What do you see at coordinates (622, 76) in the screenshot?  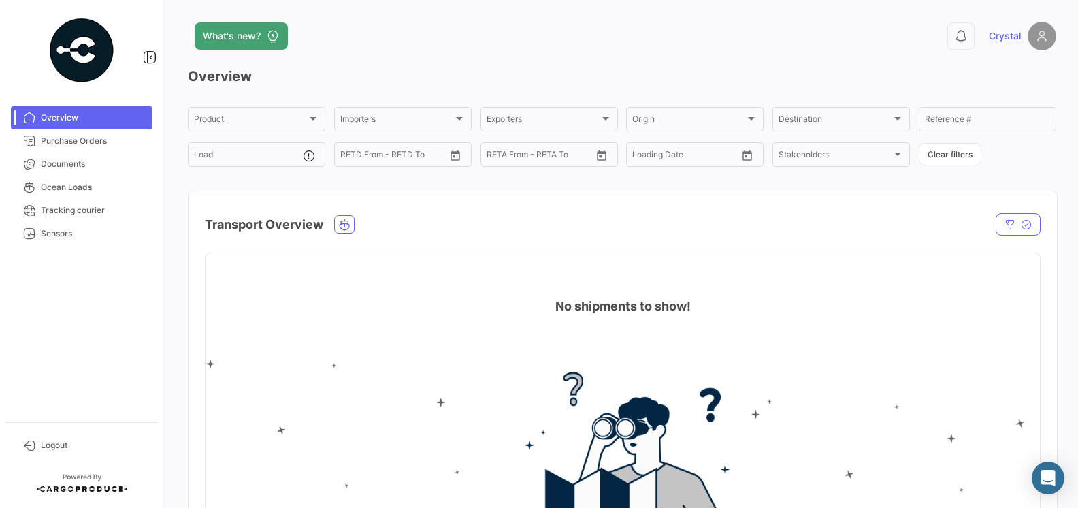 I see `h3: Overview` at bounding box center [622, 76].